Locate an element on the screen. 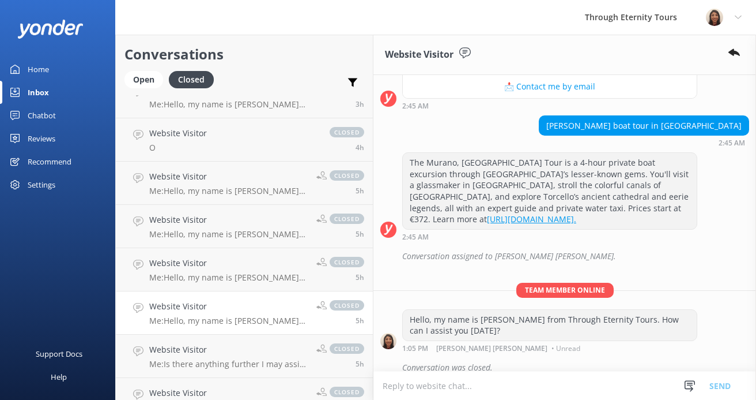 This screenshot has width=756, height=400. span: Sep 04 2025 01:35pm (UTC +02:00) Europe/Amsterdam is located at coordinates (360, 147).